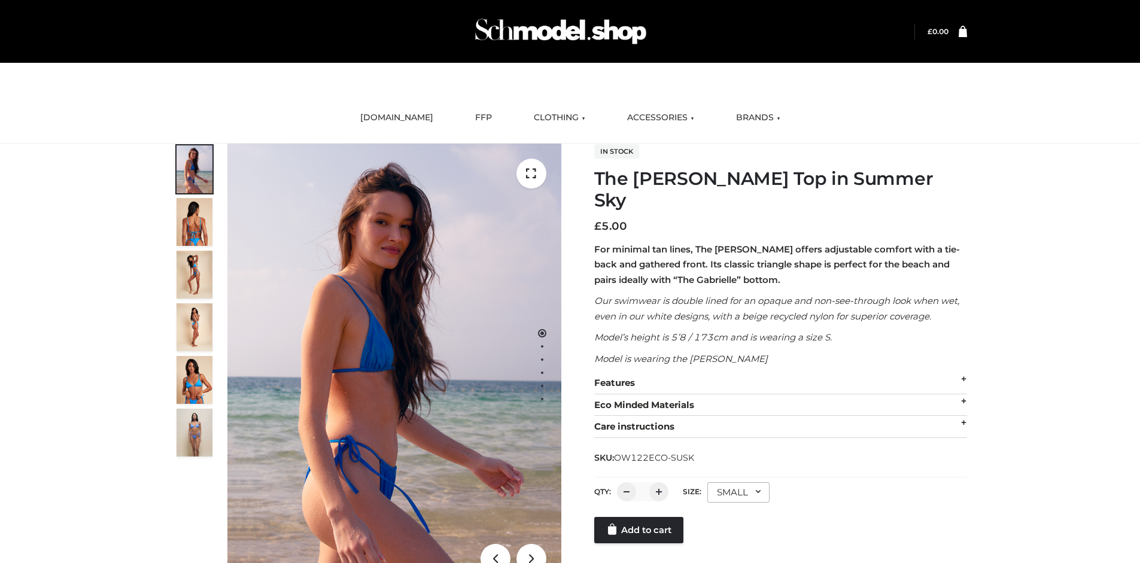 Image resolution: width=1140 pixels, height=563 pixels. I want to click on img: 2.Alex-top_CN-1-1-2.jpg, so click(194, 380).